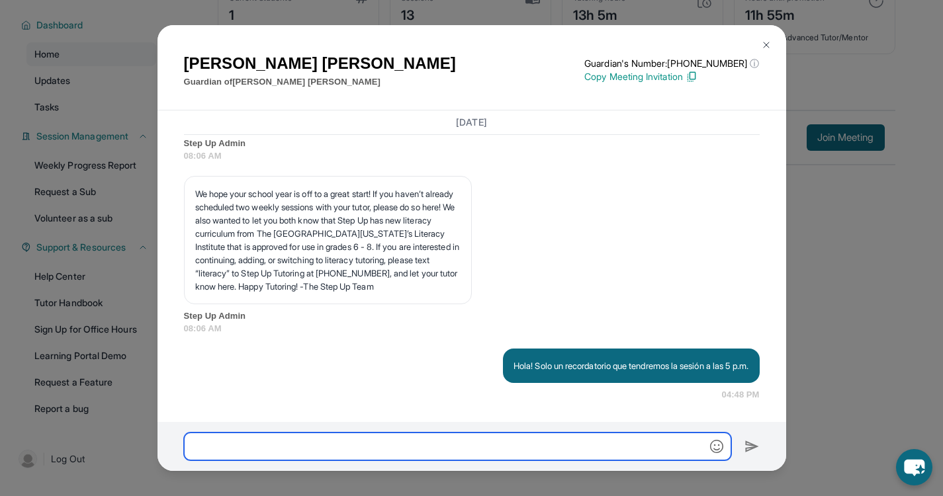 This screenshot has height=496, width=943. I want to click on img: Copy Icon, so click(691, 77).